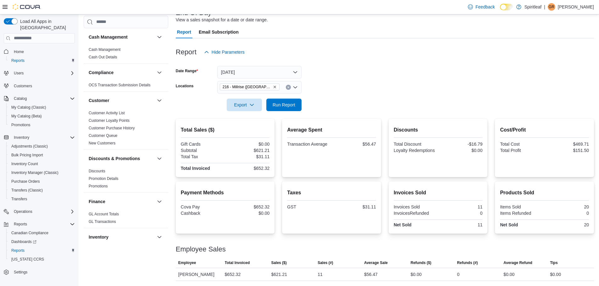 The height and width of the screenshot is (286, 599). I want to click on span: 216 - Millrise (Calgary), so click(250, 87).